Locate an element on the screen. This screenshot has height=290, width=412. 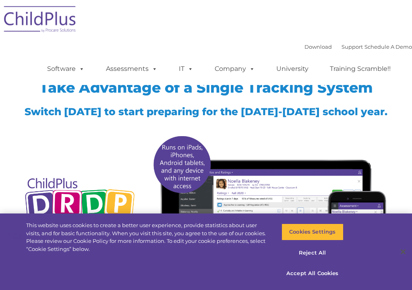
button: Cookies Settings is located at coordinates (312, 232).